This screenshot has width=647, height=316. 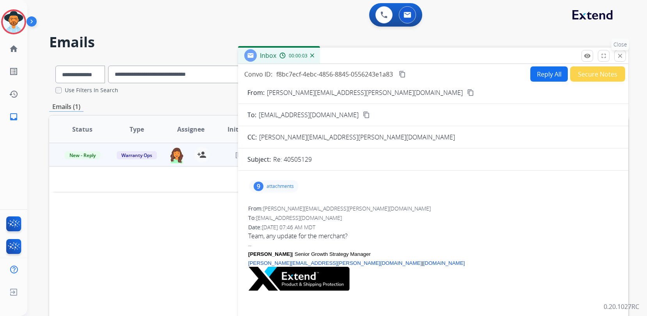 What do you see at coordinates (292, 159) in the screenshot?
I see `p: Re: 40505129` at bounding box center [292, 159].